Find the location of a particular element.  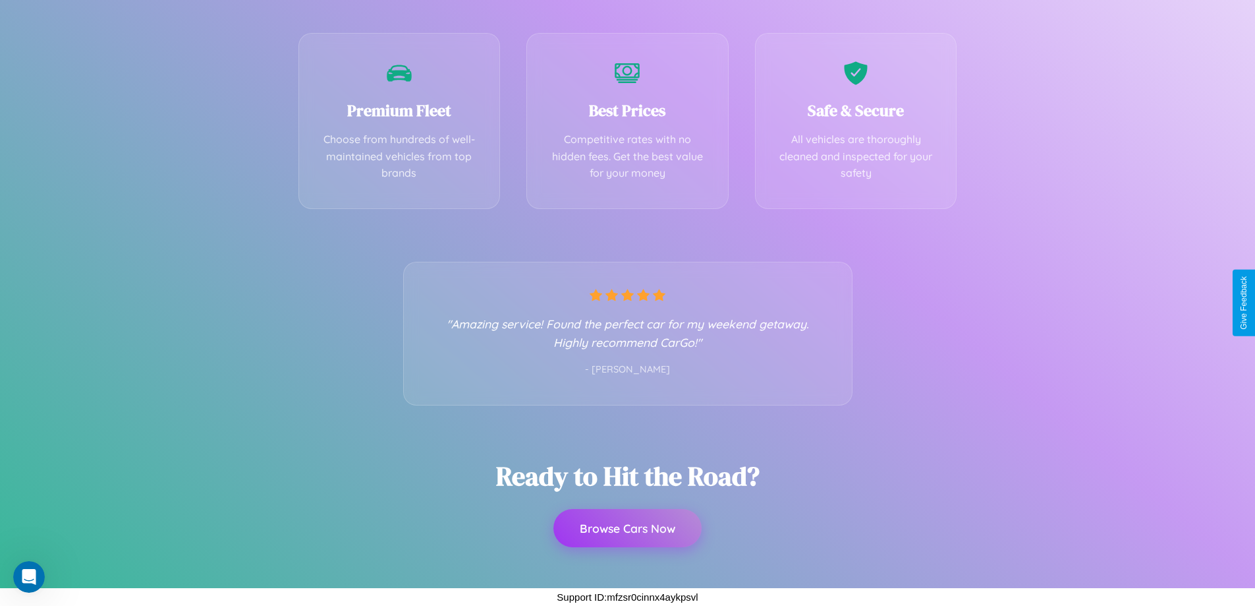

p: Choose from hundreds of well-maintained vehicles from top brands is located at coordinates (399, 156).